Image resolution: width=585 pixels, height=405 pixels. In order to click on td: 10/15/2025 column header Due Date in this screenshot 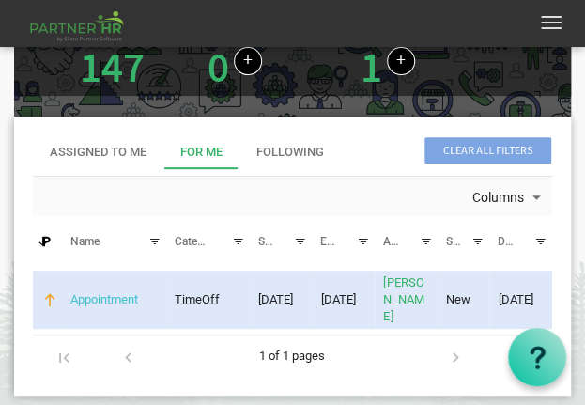, I will do `click(520, 300)`.